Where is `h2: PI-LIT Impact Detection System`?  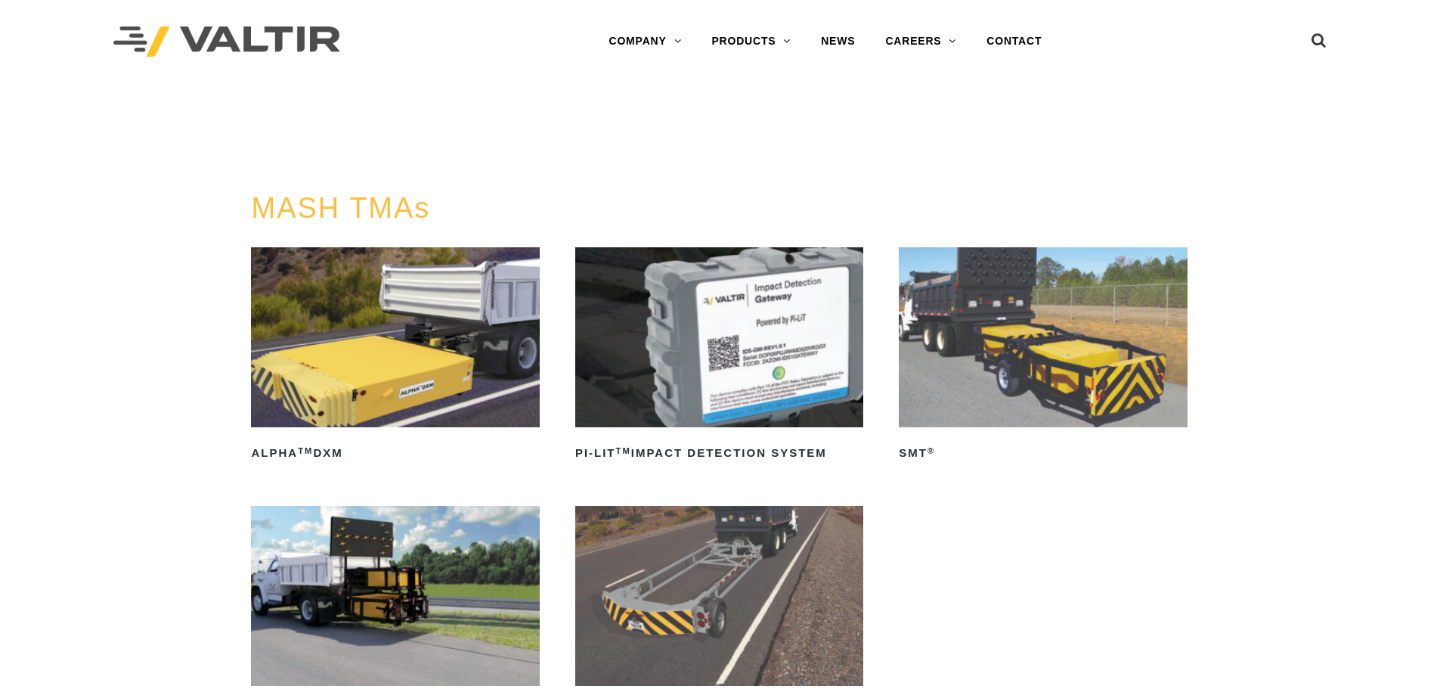
h2: PI-LIT Impact Detection System is located at coordinates (719, 453).